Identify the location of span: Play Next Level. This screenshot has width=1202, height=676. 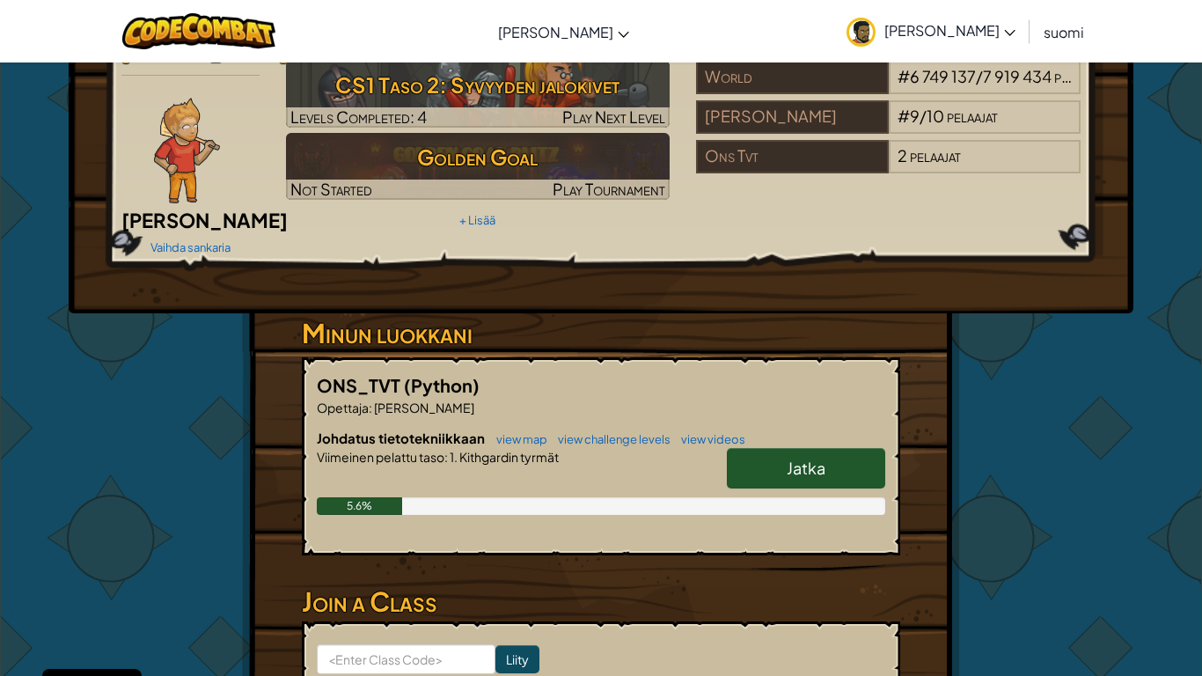
(613, 116).